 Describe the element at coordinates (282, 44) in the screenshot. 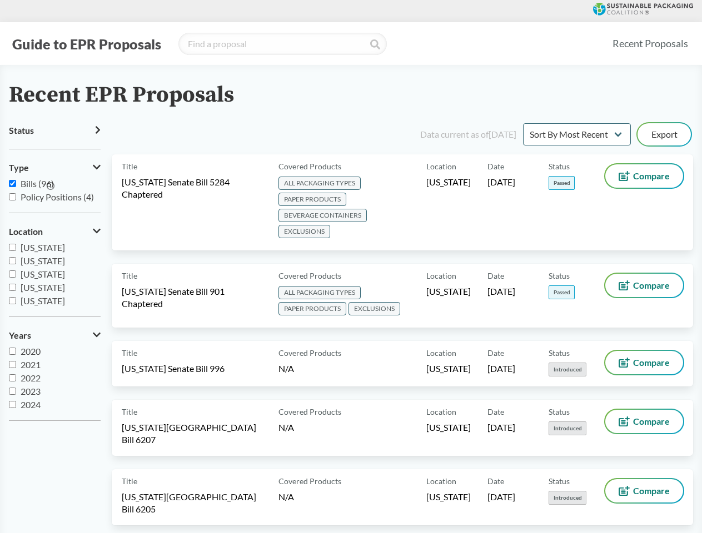

I see `input: Find a proposal` at that location.